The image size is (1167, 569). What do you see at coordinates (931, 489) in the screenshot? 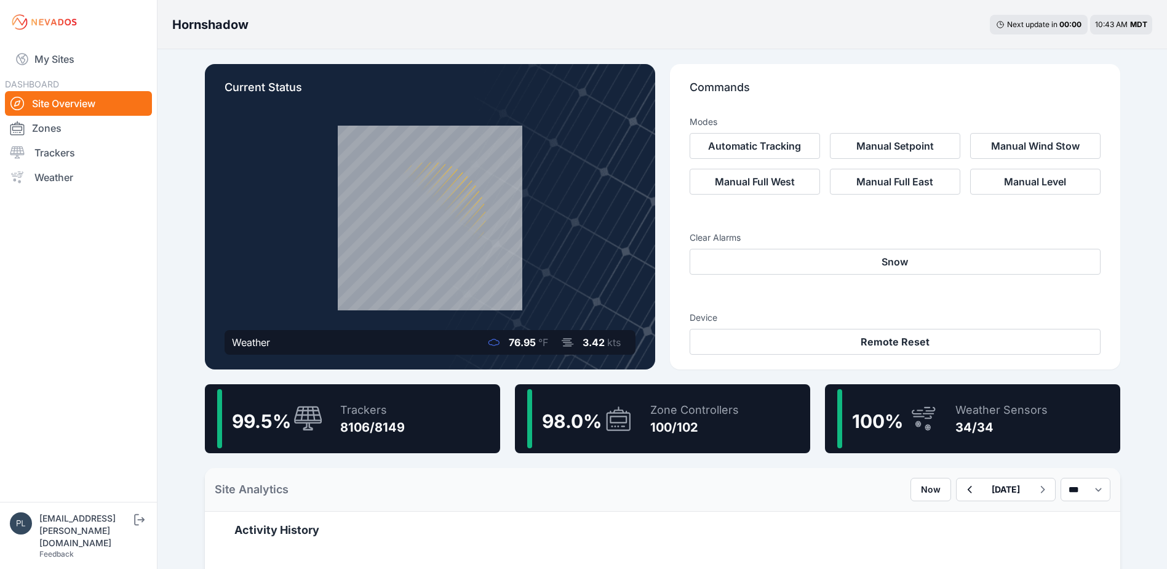
I see `button: Now` at bounding box center [931, 489].